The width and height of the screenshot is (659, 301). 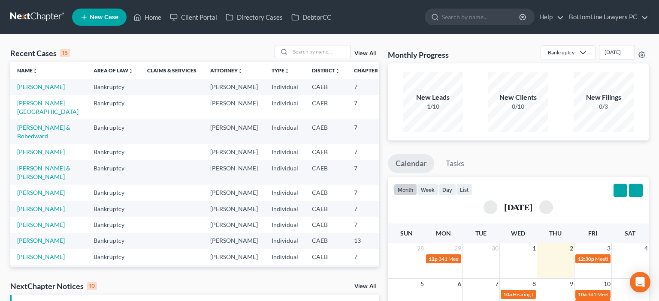 What do you see at coordinates (555, 233) in the screenshot?
I see `span: Thu` at bounding box center [555, 233].